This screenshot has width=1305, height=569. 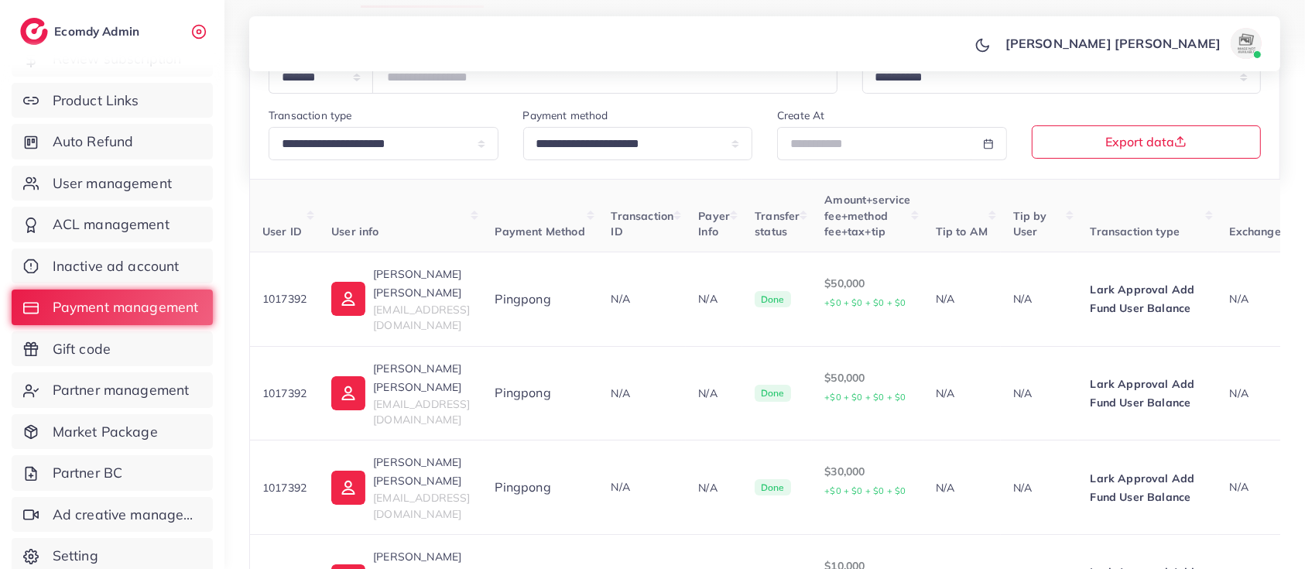 I want to click on a: Partner BC, so click(x=112, y=473).